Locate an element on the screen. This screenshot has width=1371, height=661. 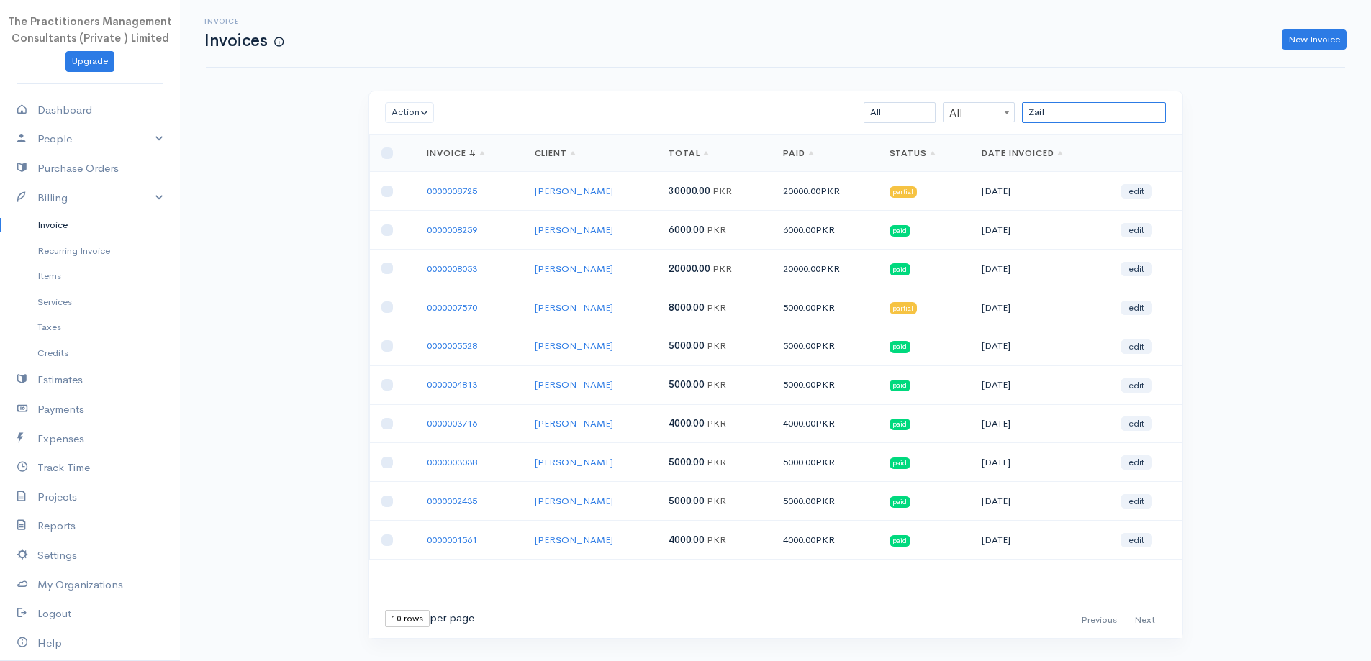
a: 0000008259 is located at coordinates (452, 230).